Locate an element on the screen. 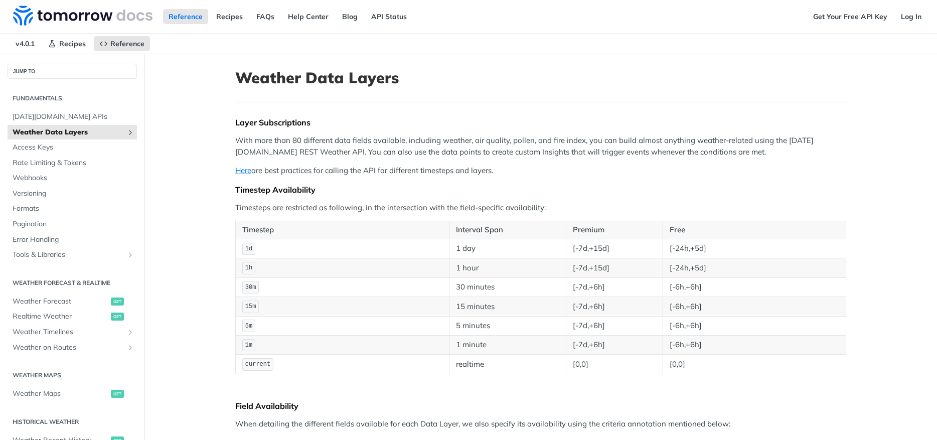  h2: Weather Maps is located at coordinates (72, 375).